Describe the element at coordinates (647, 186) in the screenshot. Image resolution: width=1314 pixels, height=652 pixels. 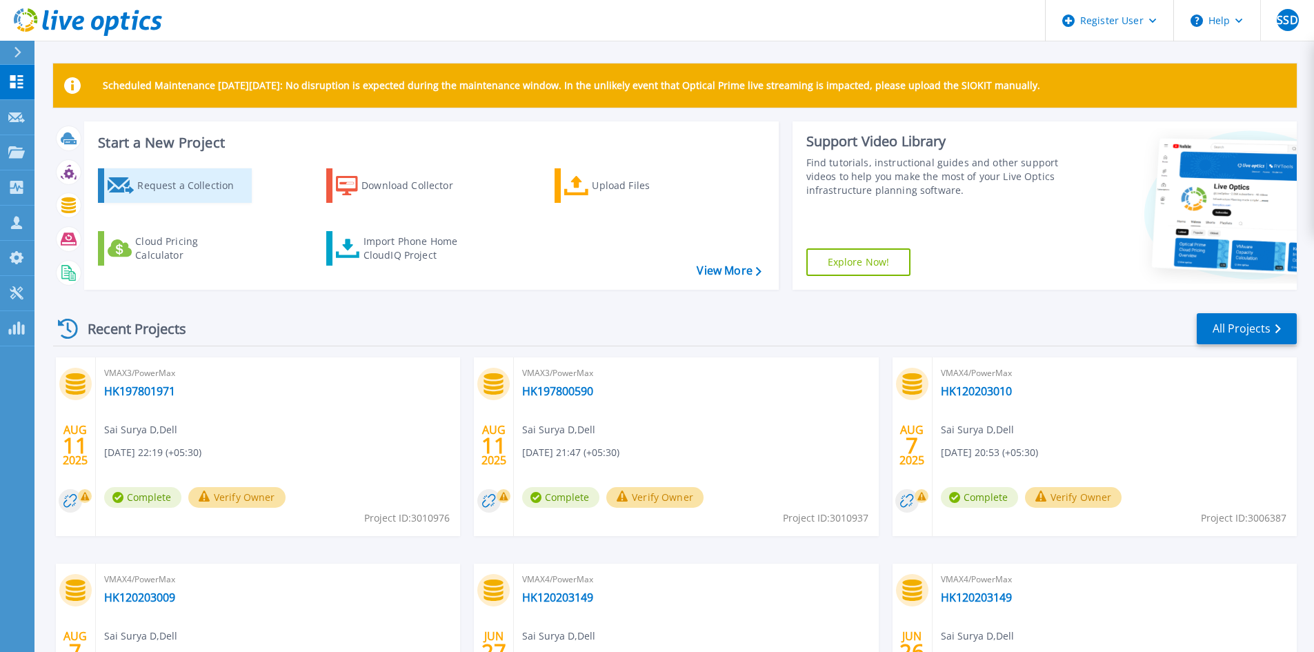
I see `div: Upload Files` at that location.